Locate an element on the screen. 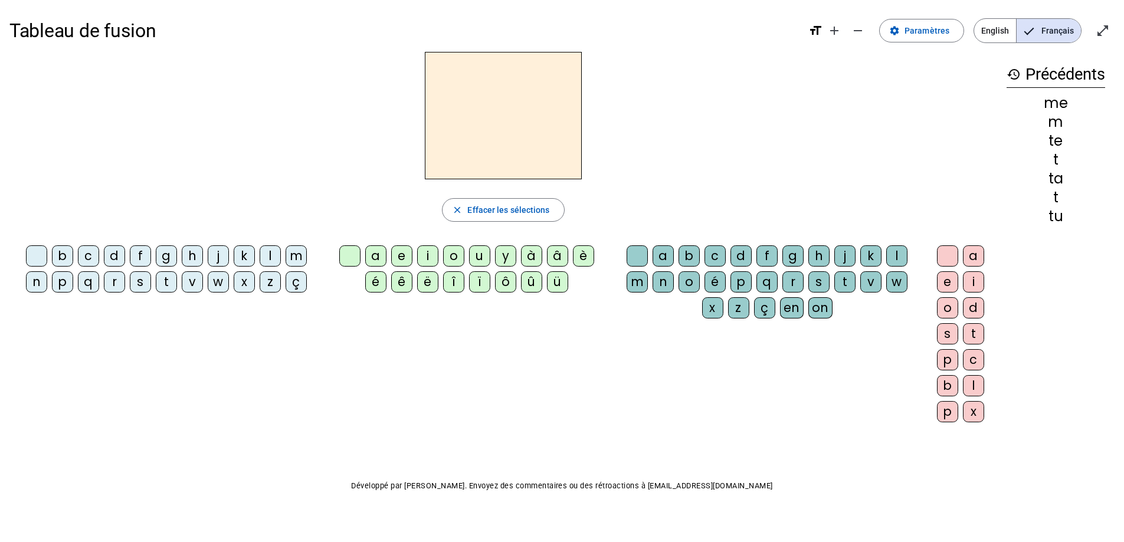  mat-icon: format_size is located at coordinates (816, 31).